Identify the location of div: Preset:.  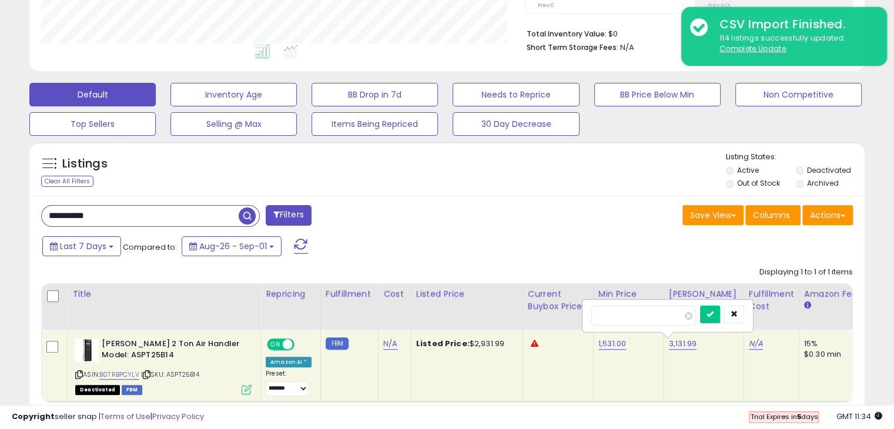
(289, 383).